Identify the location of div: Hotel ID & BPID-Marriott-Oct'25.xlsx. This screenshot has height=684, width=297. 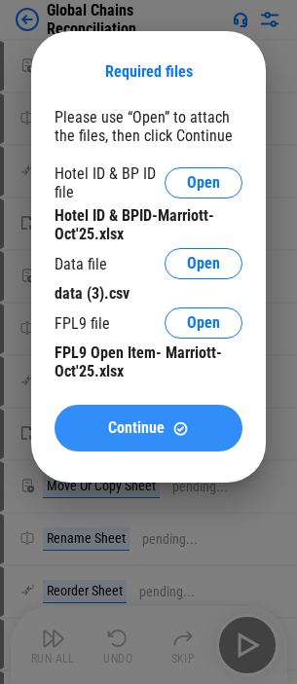
(148, 225).